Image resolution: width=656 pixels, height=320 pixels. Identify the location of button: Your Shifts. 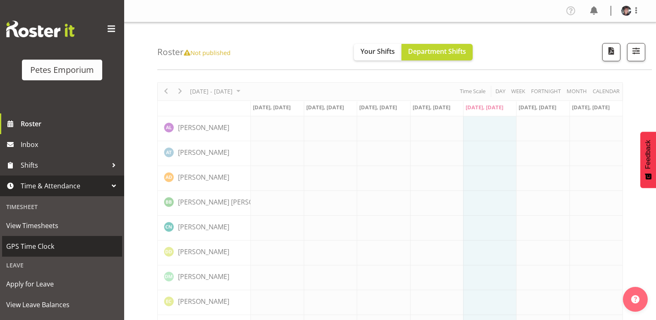
(378, 52).